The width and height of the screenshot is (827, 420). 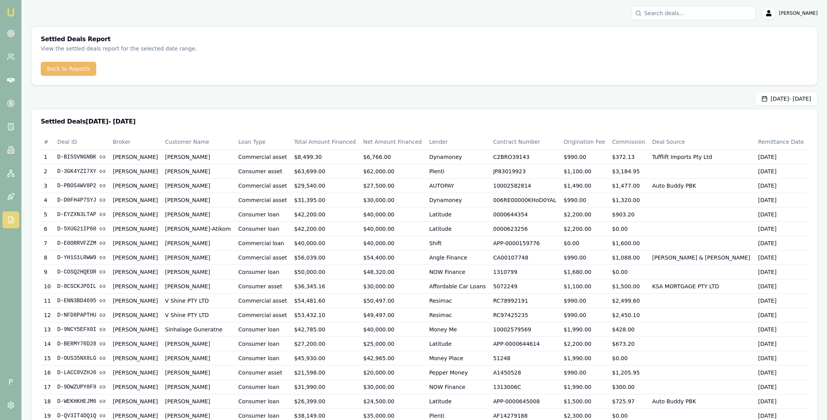 What do you see at coordinates (82, 142) in the screenshot?
I see `th: Deal ID` at bounding box center [82, 142].